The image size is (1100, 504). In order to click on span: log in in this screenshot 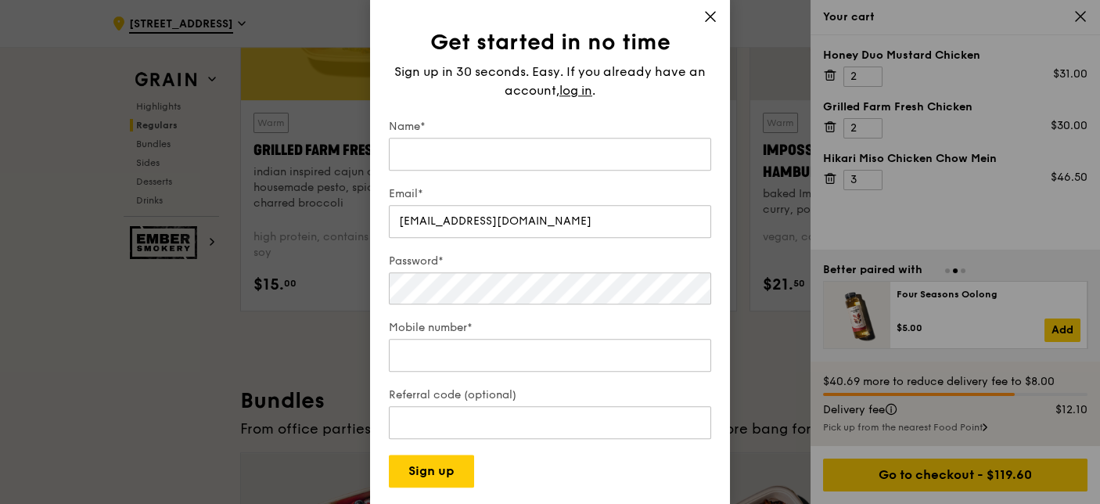, I will do `click(576, 91)`.